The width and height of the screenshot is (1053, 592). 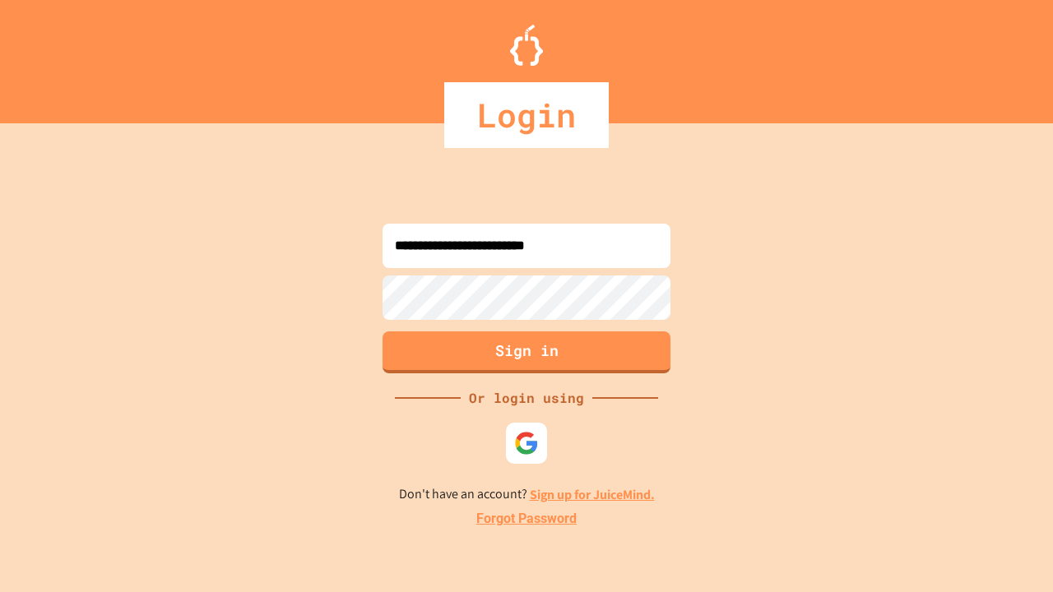 I want to click on a: Forgot Password, so click(x=526, y=519).